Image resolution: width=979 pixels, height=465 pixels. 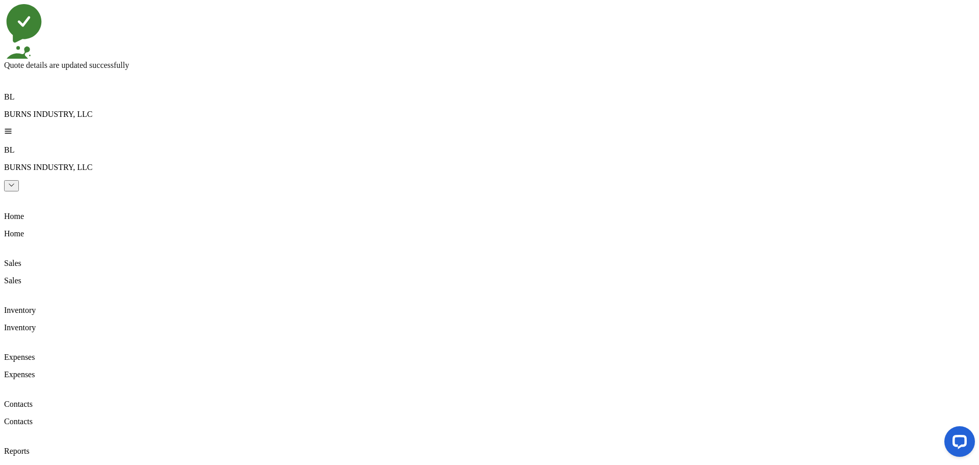 I want to click on span: Expenses, so click(x=19, y=374).